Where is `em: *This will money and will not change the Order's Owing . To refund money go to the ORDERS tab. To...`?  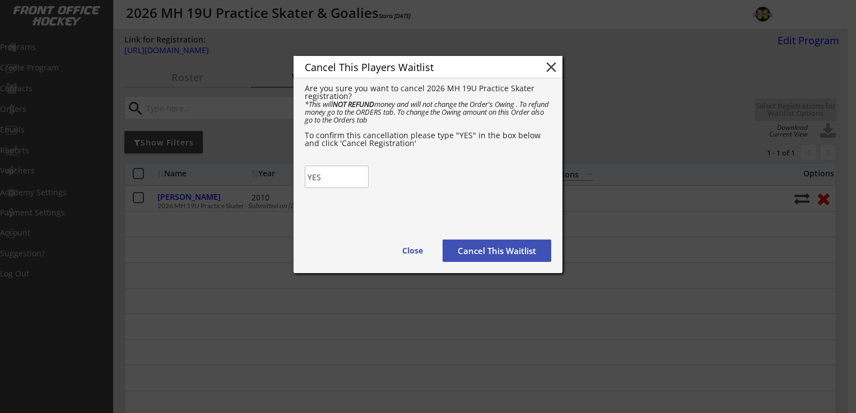 em: *This will money and will not change the Order's Owing . To refund money go to the ORDERS tab. To... is located at coordinates (427, 112).